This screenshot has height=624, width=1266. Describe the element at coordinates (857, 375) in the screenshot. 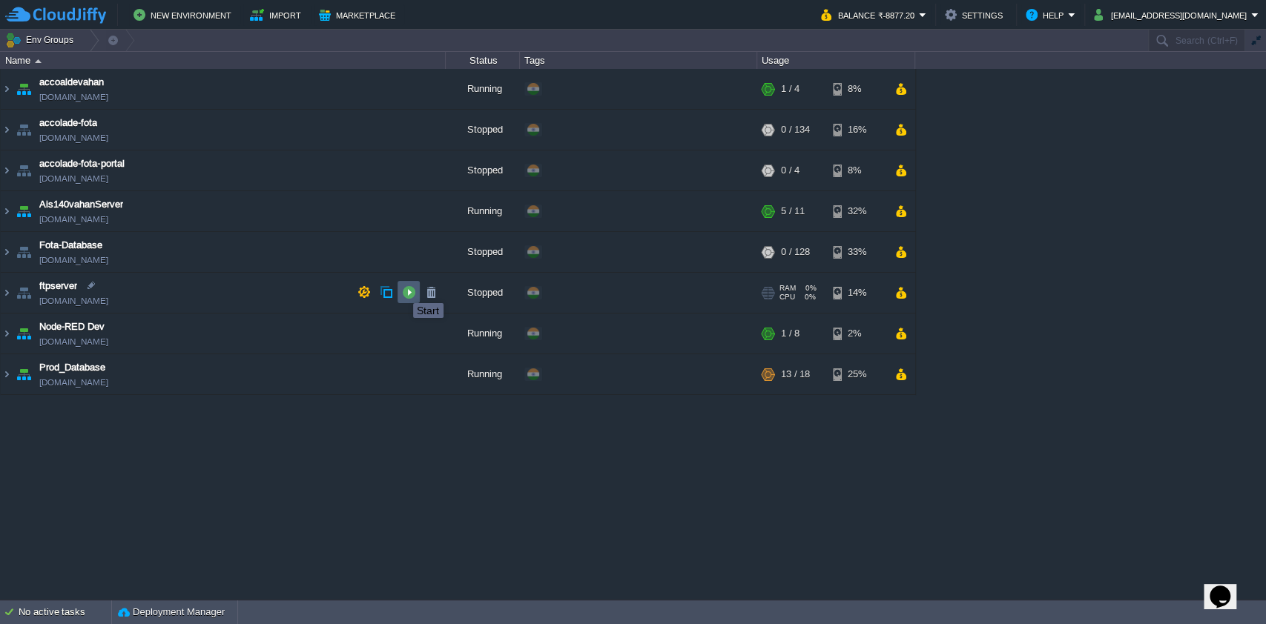

I see `div: 25%` at that location.